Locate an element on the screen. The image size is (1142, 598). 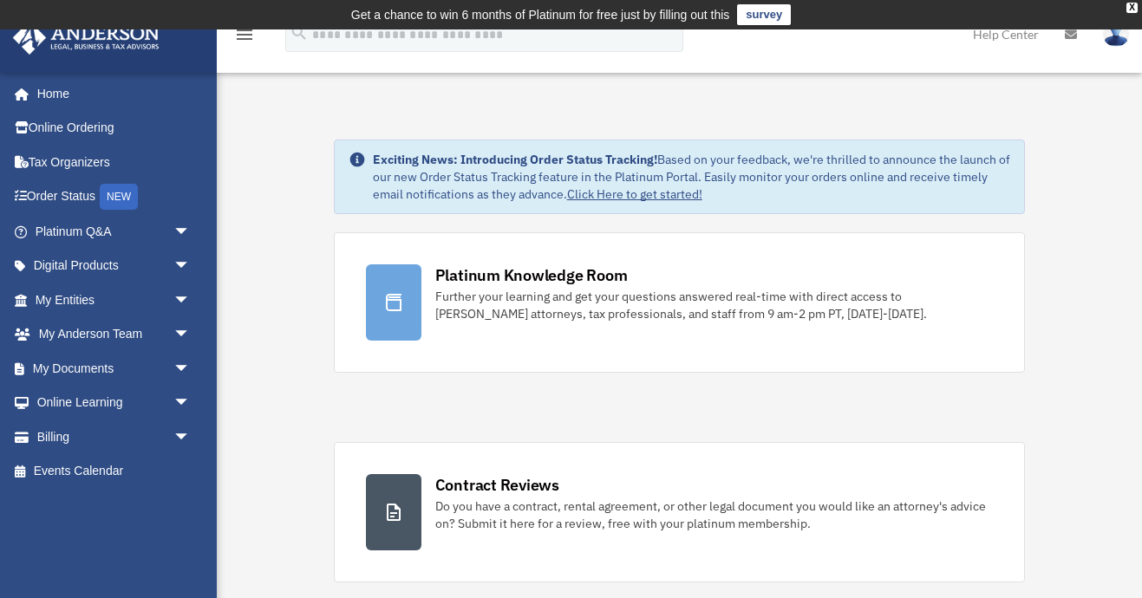
i: search is located at coordinates (299, 33).